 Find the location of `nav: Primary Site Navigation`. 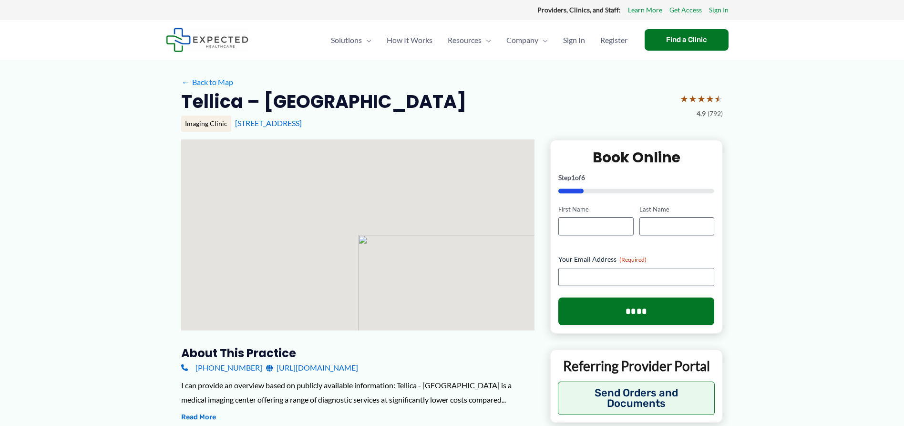

nav: Primary Site Navigation is located at coordinates (479, 40).